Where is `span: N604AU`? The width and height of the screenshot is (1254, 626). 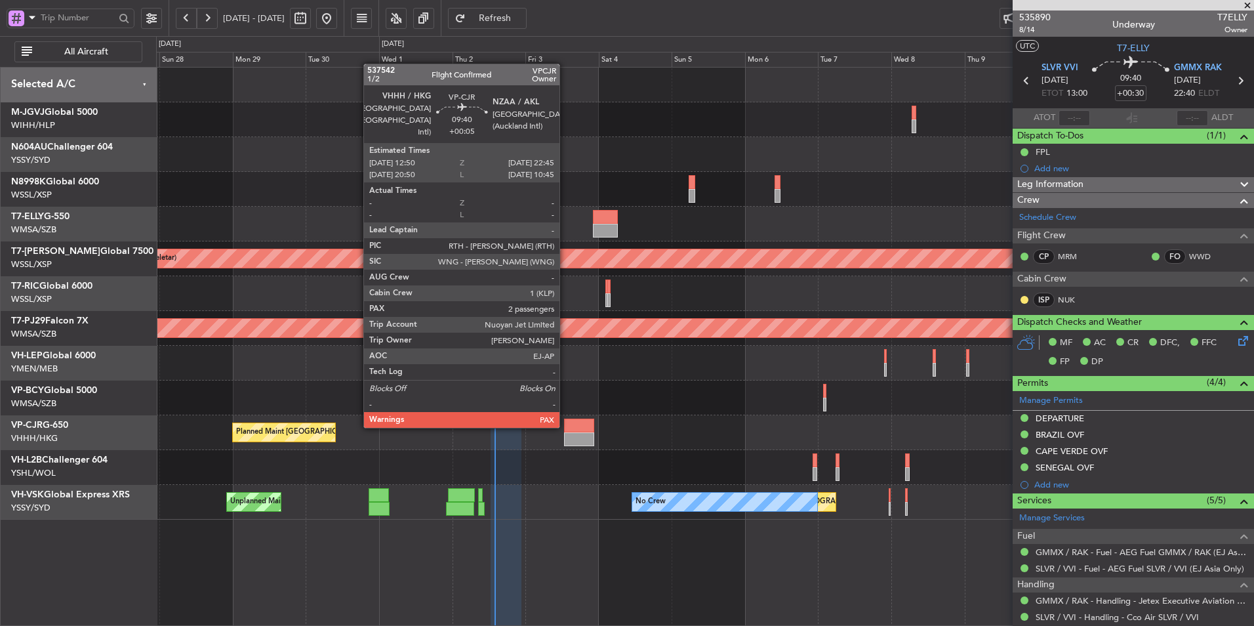 span: N604AU is located at coordinates (29, 147).